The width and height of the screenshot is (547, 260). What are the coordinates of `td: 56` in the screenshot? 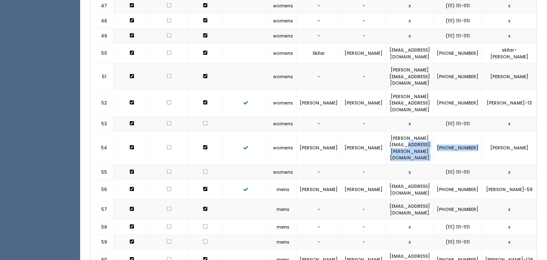 It's located at (102, 190).